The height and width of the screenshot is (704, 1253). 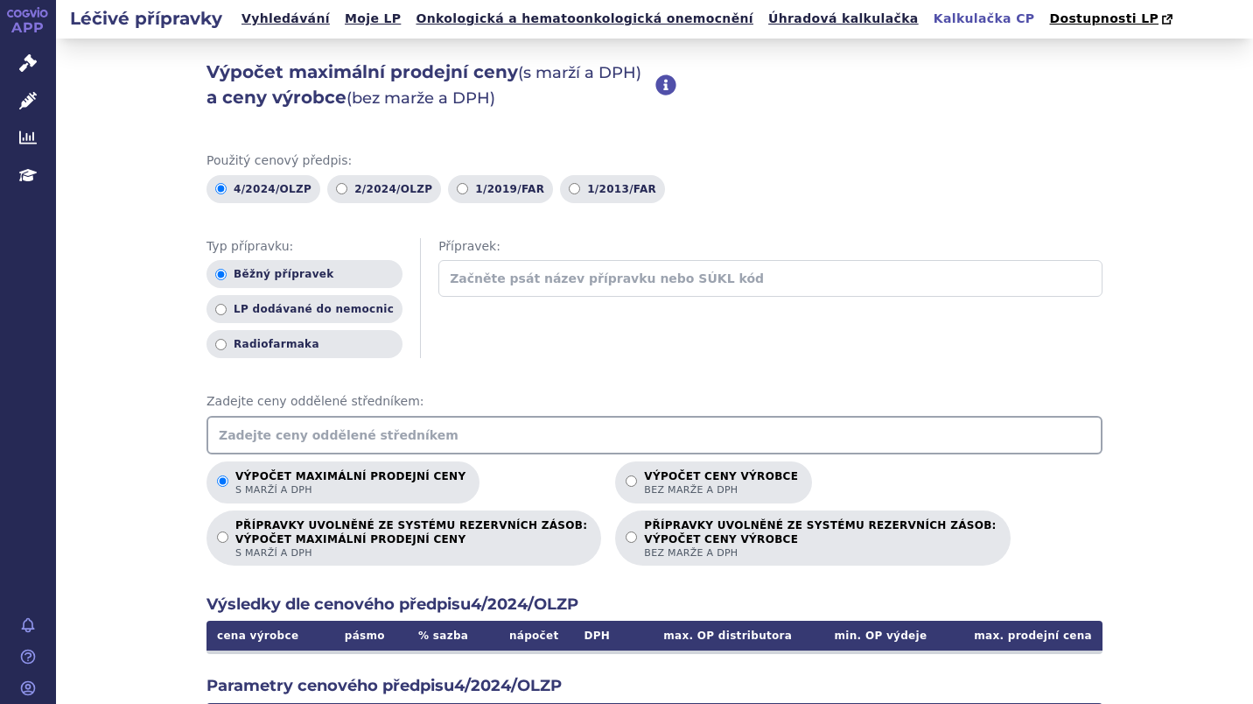 What do you see at coordinates (221, 188) in the screenshot?
I see `input: 4/2024/OLZP` at bounding box center [221, 188].